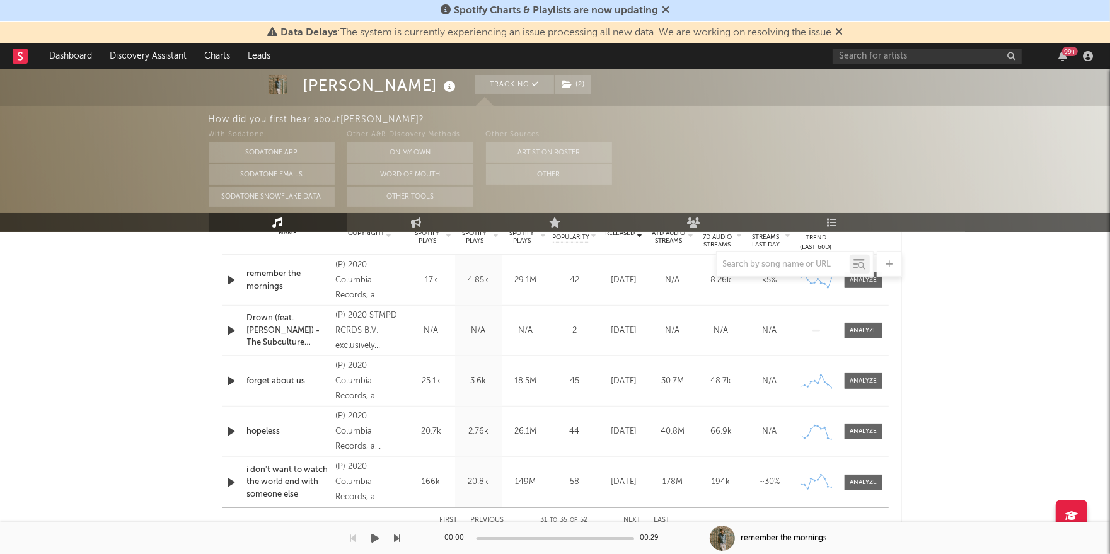  What do you see at coordinates (575, 381) in the screenshot?
I see `div: 45` at bounding box center [575, 381].